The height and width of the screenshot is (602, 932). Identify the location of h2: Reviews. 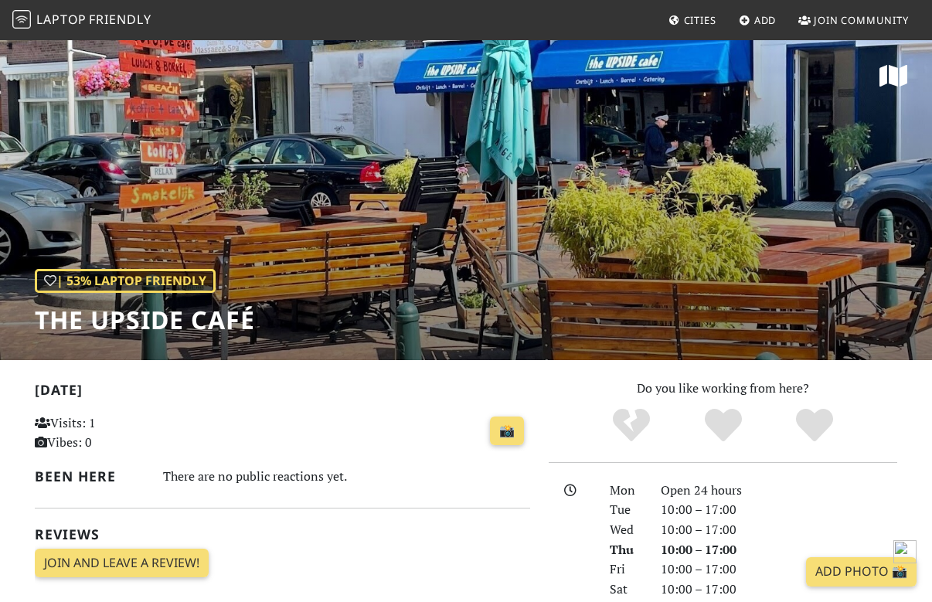
(282, 534).